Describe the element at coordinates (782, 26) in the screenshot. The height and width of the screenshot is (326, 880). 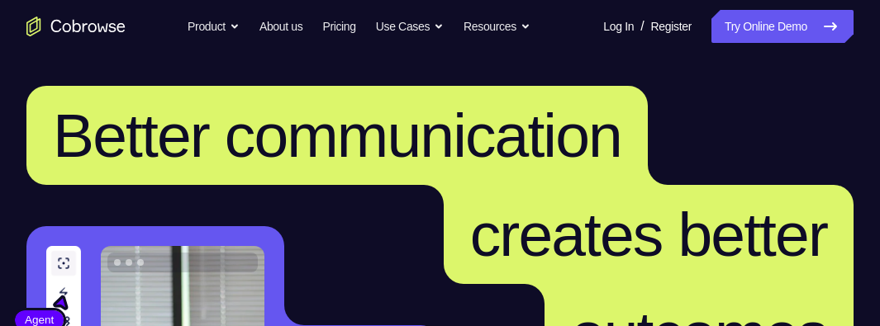
I see `a: Try Online Demo` at that location.